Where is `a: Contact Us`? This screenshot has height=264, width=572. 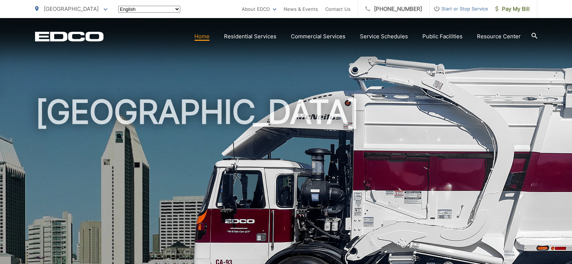
a: Contact Us is located at coordinates (338, 9).